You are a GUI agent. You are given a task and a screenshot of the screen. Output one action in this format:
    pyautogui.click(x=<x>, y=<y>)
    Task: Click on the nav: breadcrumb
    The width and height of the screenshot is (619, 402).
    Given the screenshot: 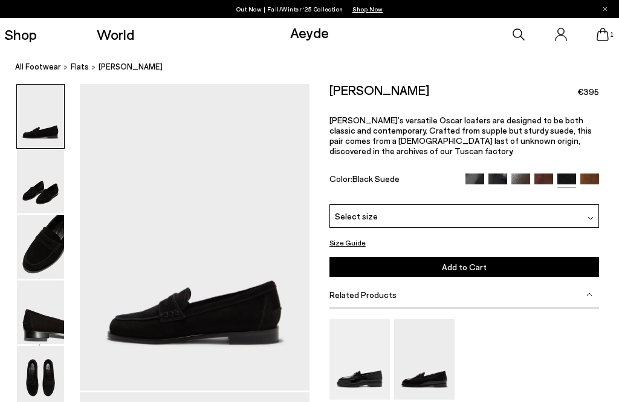 What is the action you would take?
    pyautogui.click(x=317, y=67)
    